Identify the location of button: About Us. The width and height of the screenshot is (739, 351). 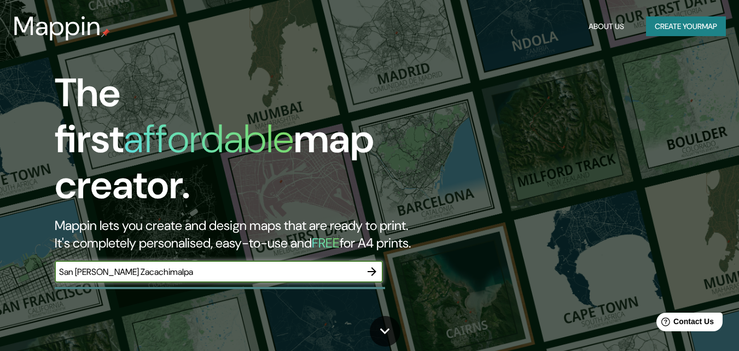
(606, 26).